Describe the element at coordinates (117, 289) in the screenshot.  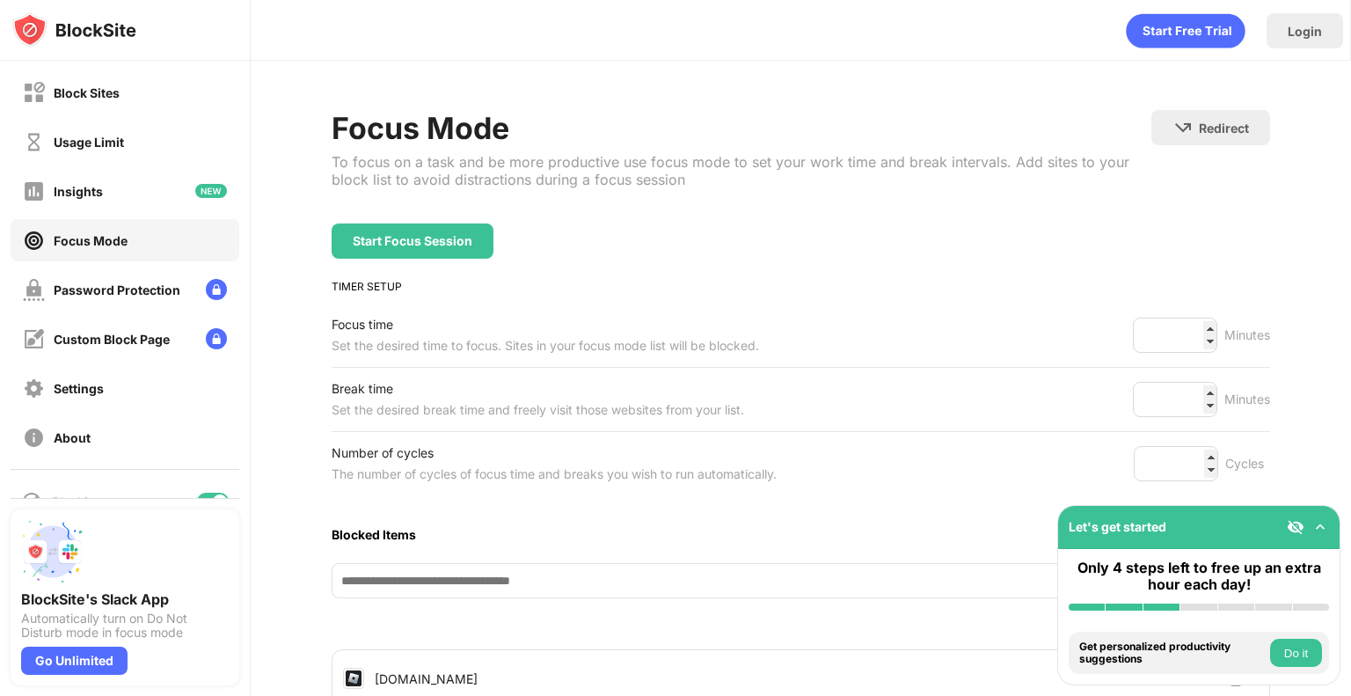
I see `div: Password Protection` at that location.